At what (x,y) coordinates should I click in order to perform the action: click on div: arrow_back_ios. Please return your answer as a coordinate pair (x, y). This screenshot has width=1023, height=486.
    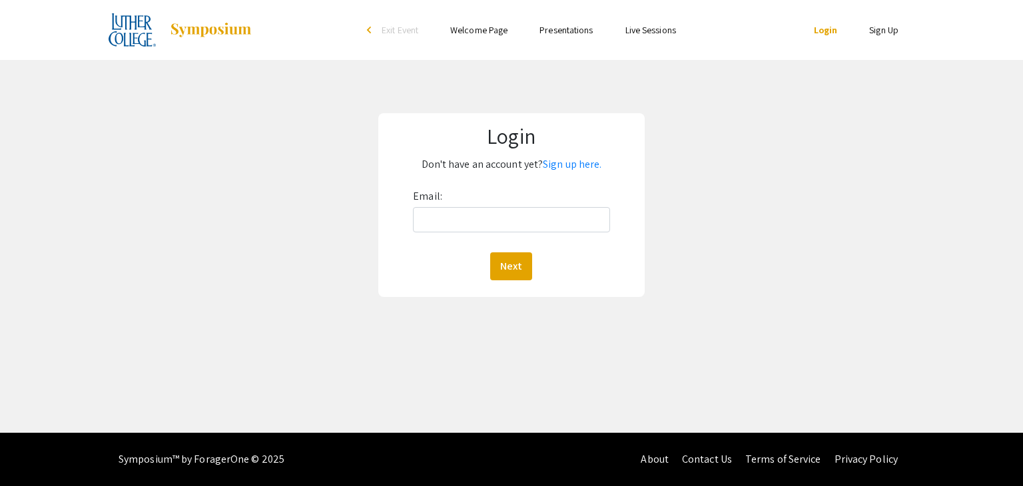
    Looking at the image, I should click on (371, 30).